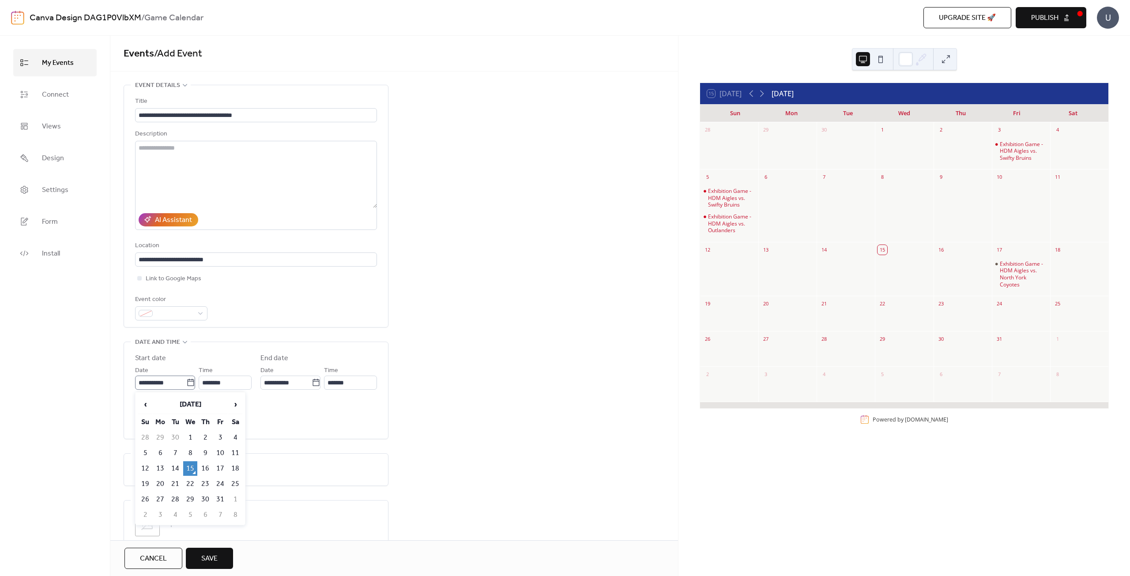 This screenshot has height=576, width=1130. Describe the element at coordinates (999, 339) in the screenshot. I see `div: 31` at that location.